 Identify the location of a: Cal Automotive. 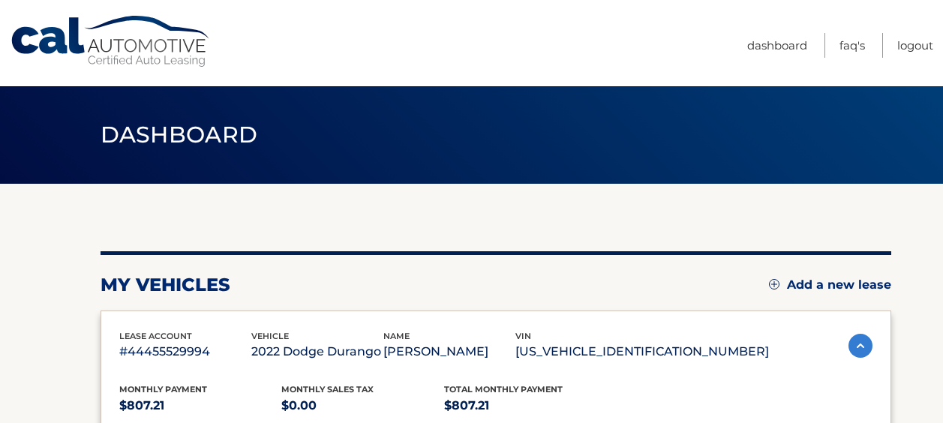
(111, 41).